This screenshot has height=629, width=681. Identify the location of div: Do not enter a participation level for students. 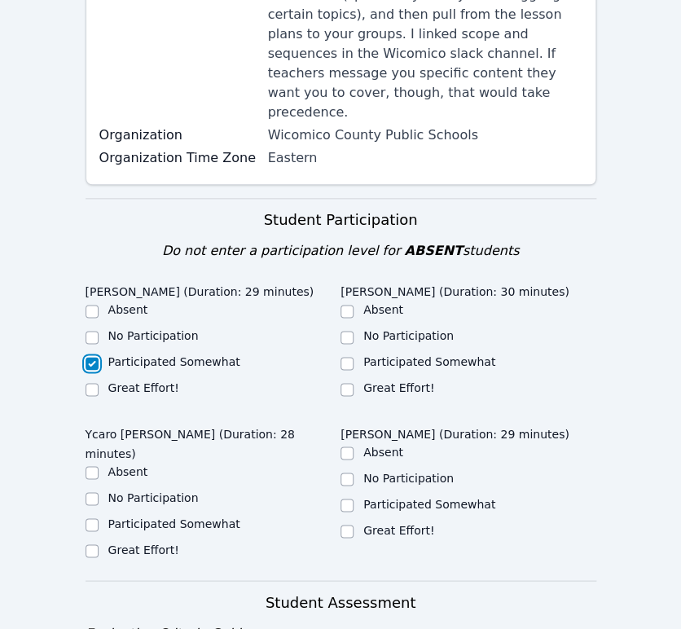
(341, 251).